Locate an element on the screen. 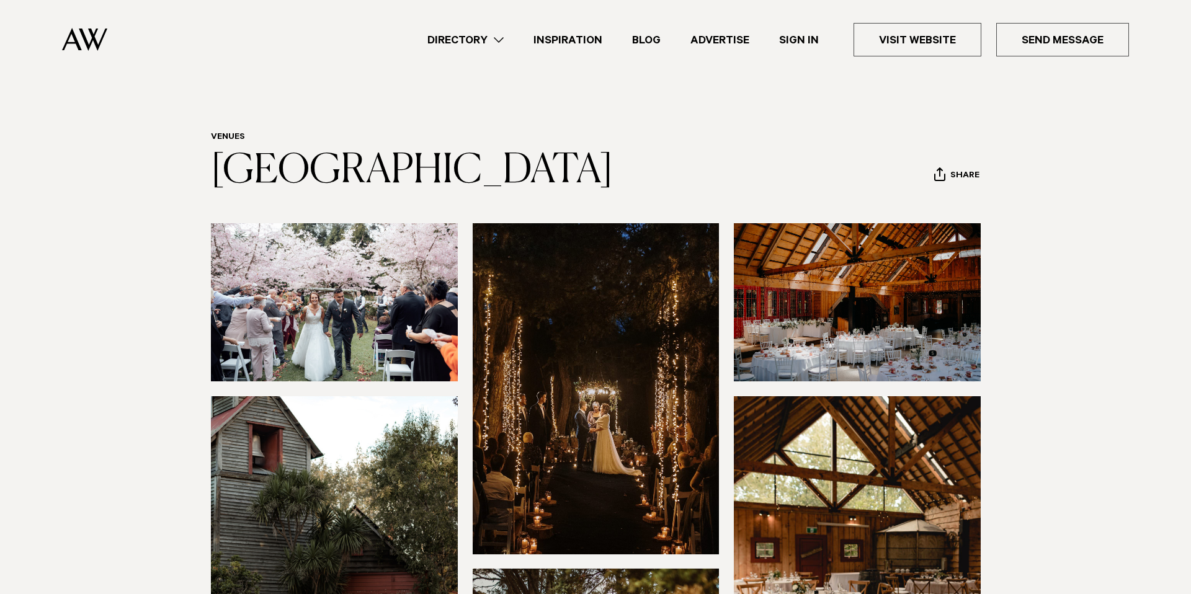  a: rustic barn wedding venue auckland is located at coordinates (857, 302).